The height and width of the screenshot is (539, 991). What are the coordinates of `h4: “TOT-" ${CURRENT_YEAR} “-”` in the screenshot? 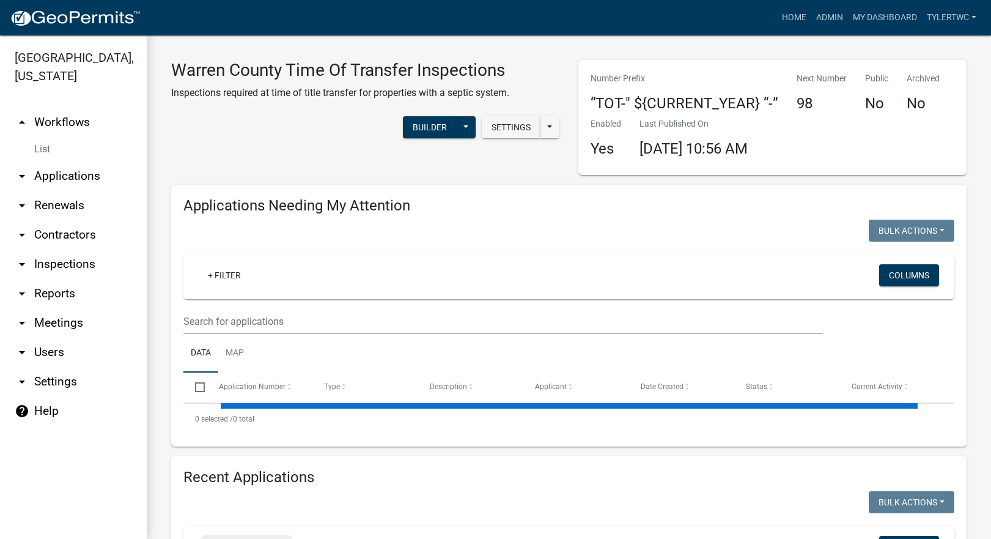 It's located at (684, 103).